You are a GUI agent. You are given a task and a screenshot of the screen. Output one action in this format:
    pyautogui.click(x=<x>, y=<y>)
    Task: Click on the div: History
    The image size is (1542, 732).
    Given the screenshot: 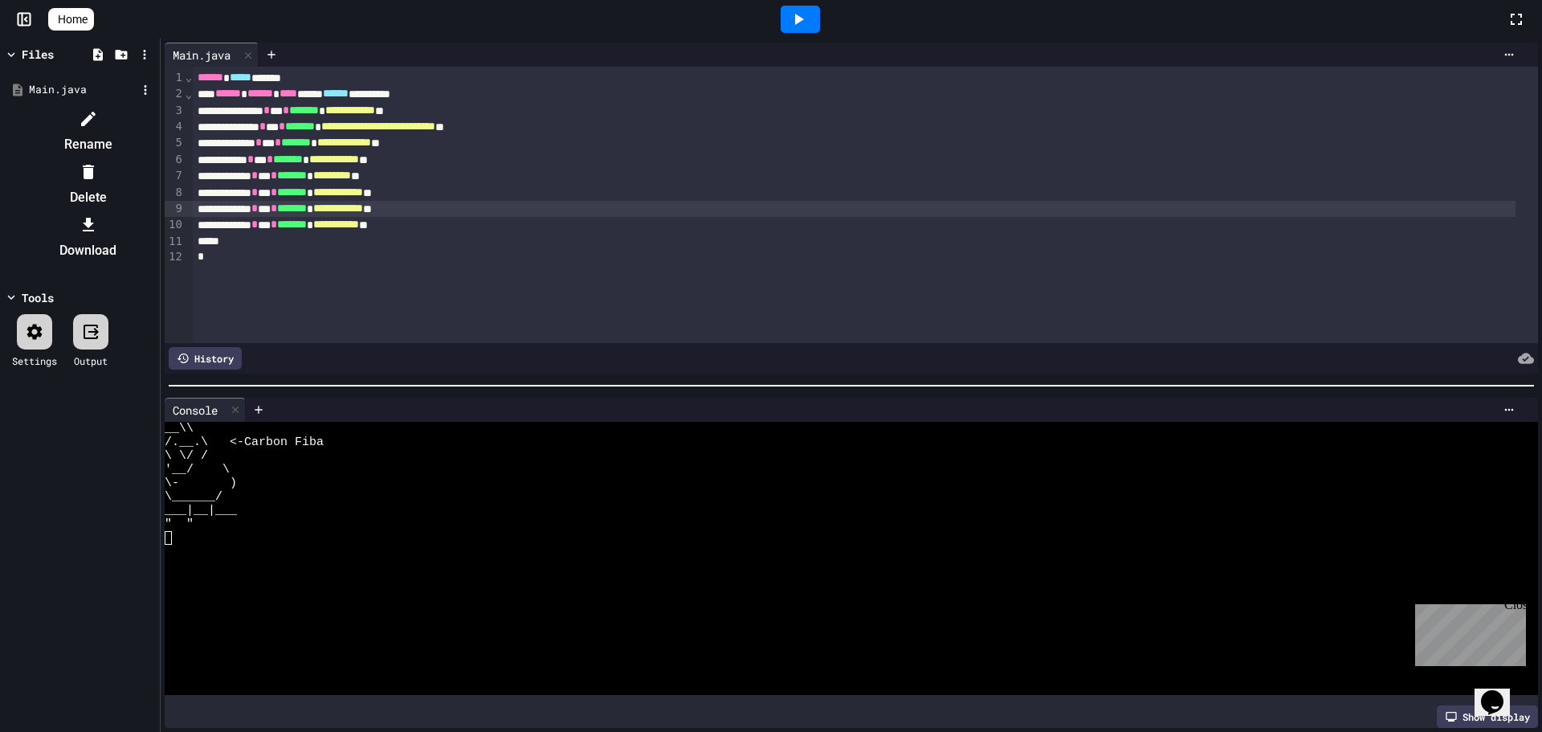 What is the action you would take?
    pyautogui.click(x=205, y=358)
    